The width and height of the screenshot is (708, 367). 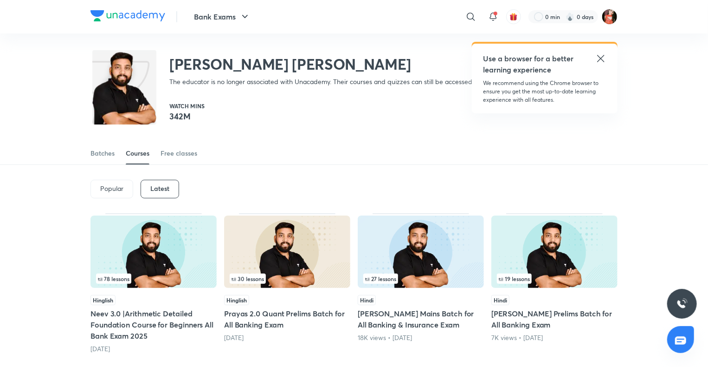 I want to click on h5: Neev 3.0 |Arithmetic Detailed Foundation Course for Beginners All Bank Exam 2025, so click(x=154, y=324).